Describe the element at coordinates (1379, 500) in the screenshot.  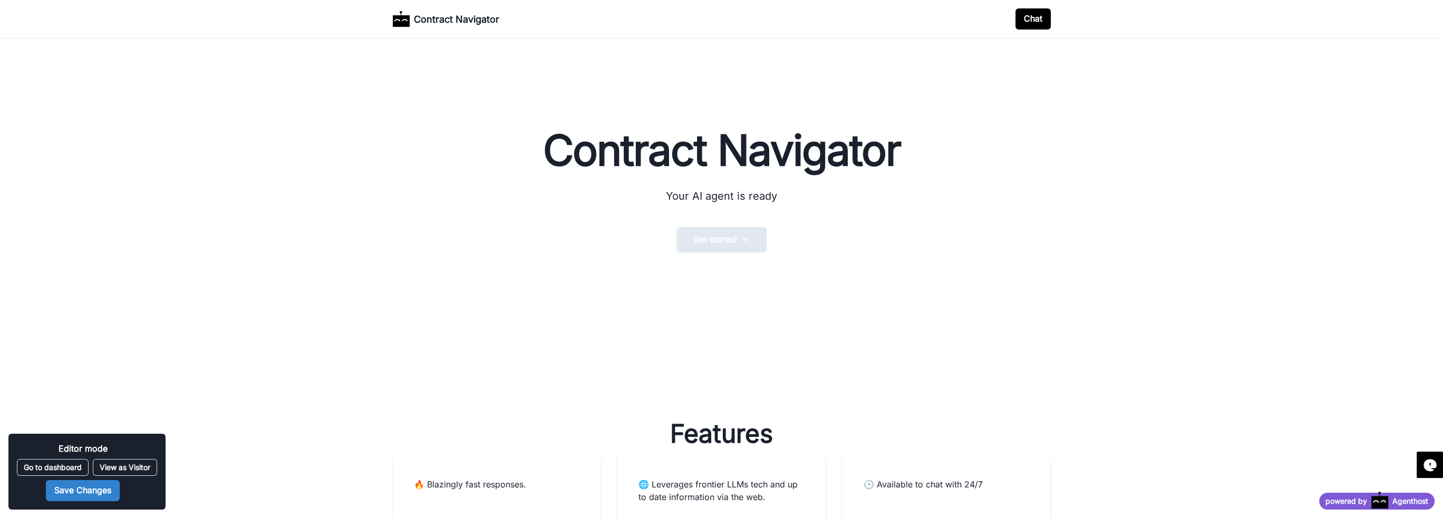
I see `img: Agenthost` at that location.